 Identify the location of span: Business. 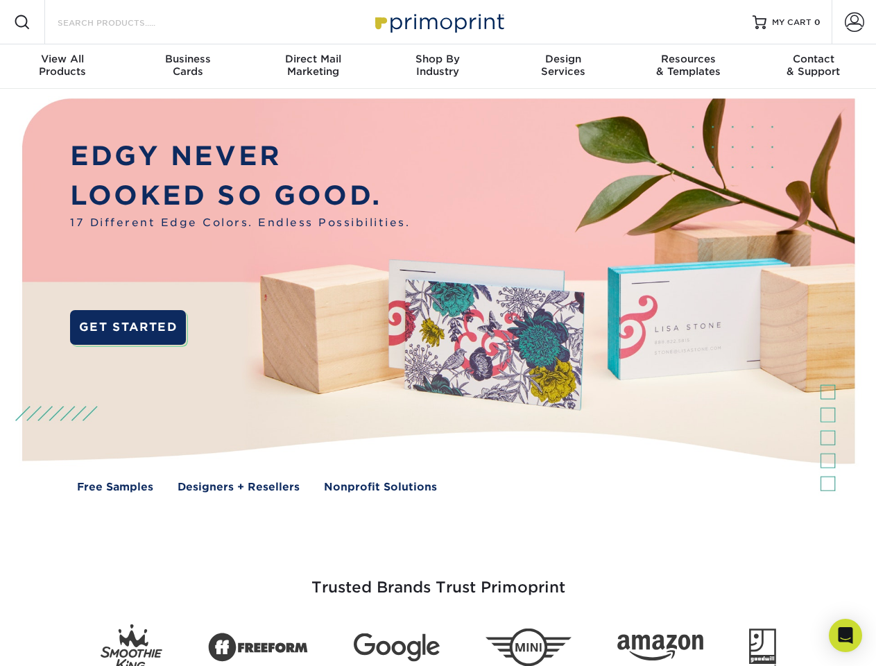
(187, 59).